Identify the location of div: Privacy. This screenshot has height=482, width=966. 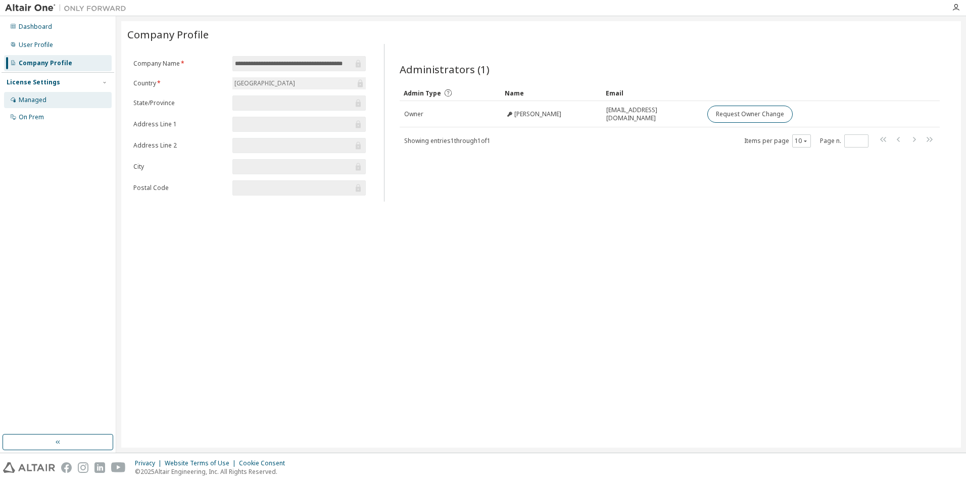
(150, 464).